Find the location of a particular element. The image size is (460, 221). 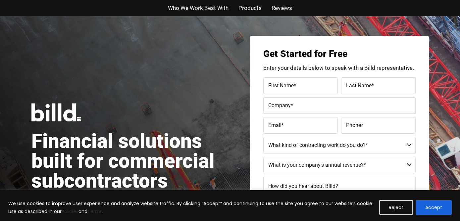

span: Phone is located at coordinates (353, 125).